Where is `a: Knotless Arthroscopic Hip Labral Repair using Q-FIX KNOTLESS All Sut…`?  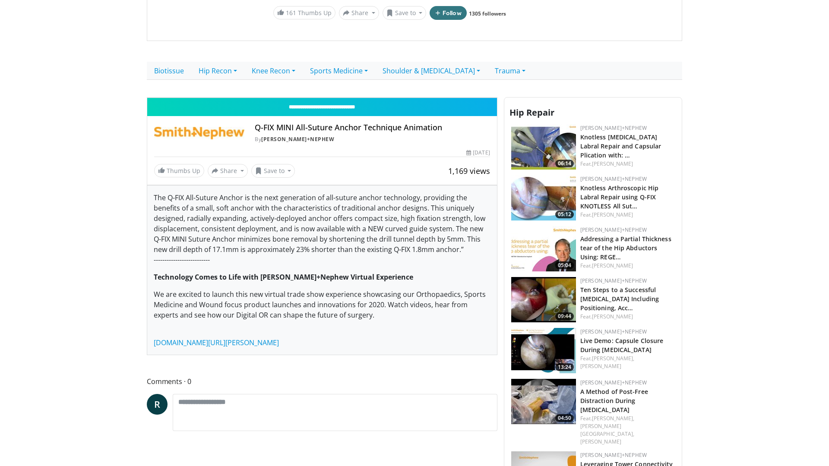 a: Knotless Arthroscopic Hip Labral Repair using Q-FIX KNOTLESS All Sut… is located at coordinates (619, 197).